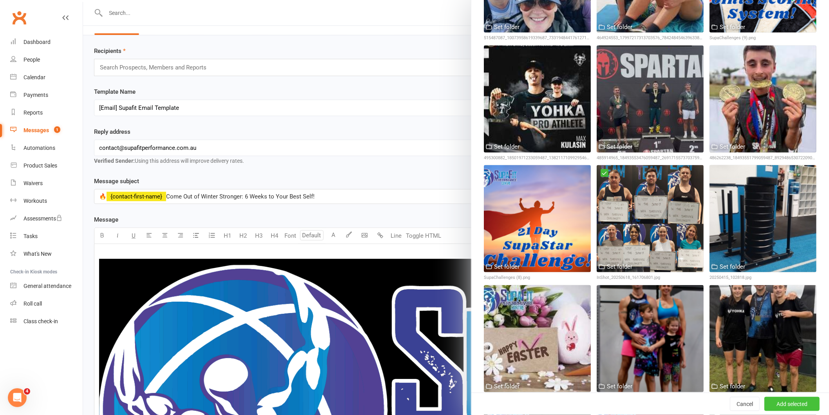 The height and width of the screenshot is (415, 829). Describe the element at coordinates (650, 38) in the screenshot. I see `div: 464924553_17997217313703576_7842484546396338045_n.jpg` at that location.